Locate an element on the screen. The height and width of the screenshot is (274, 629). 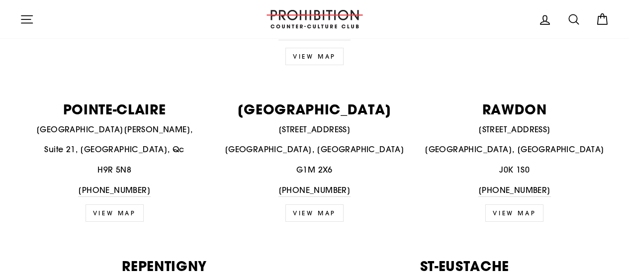
p: J0K 1S0 is located at coordinates (514, 170).